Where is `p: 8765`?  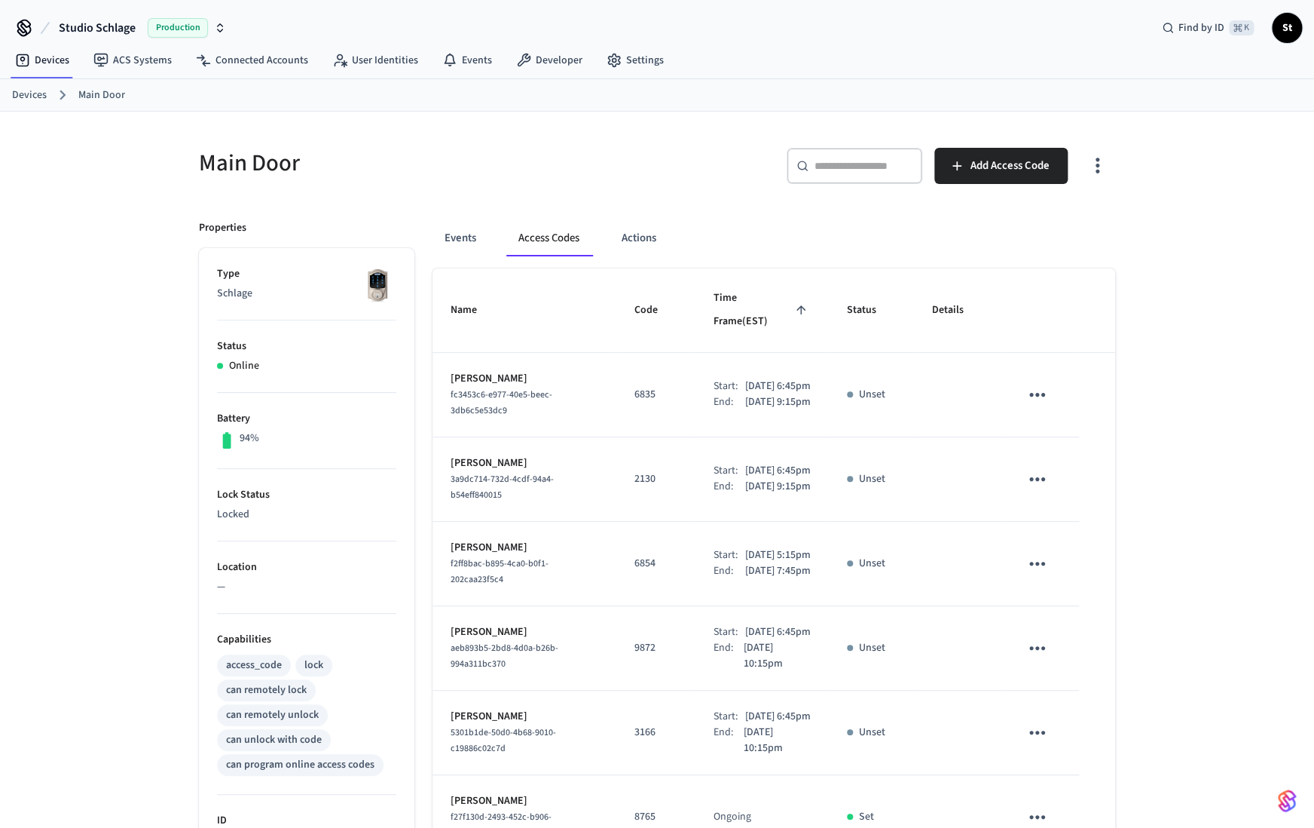 p: 8765 is located at coordinates (655, 816).